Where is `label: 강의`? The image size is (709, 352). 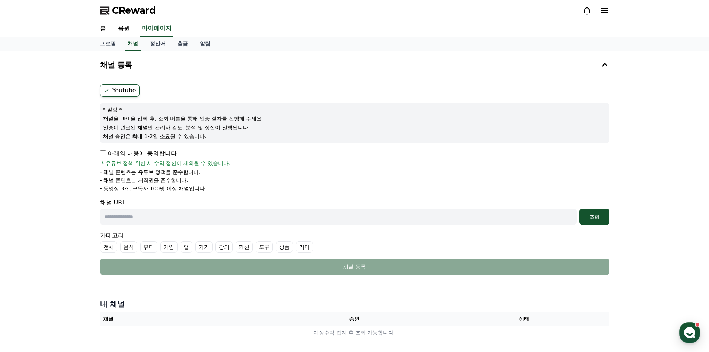
label: 강의 is located at coordinates (224, 247).